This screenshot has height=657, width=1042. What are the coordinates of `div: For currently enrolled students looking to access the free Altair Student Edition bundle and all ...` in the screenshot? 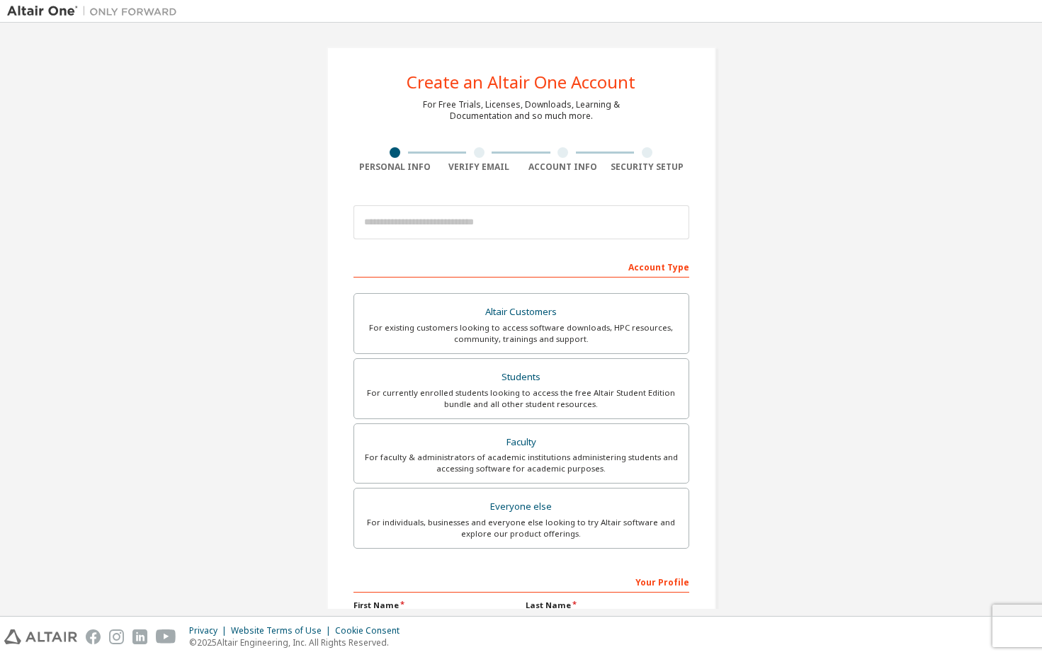 It's located at (521, 399).